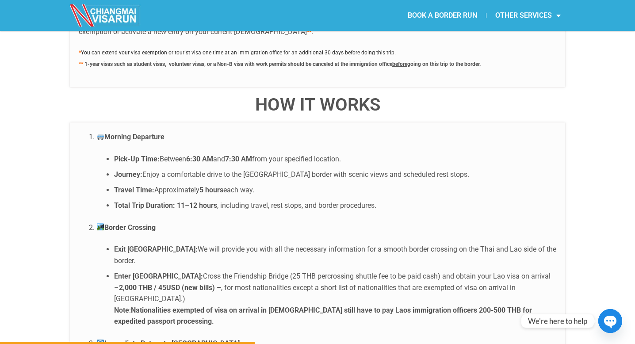 This screenshot has width=635, height=344. What do you see at coordinates (444, 64) in the screenshot?
I see `span: going on this trip to the border.` at bounding box center [444, 64].